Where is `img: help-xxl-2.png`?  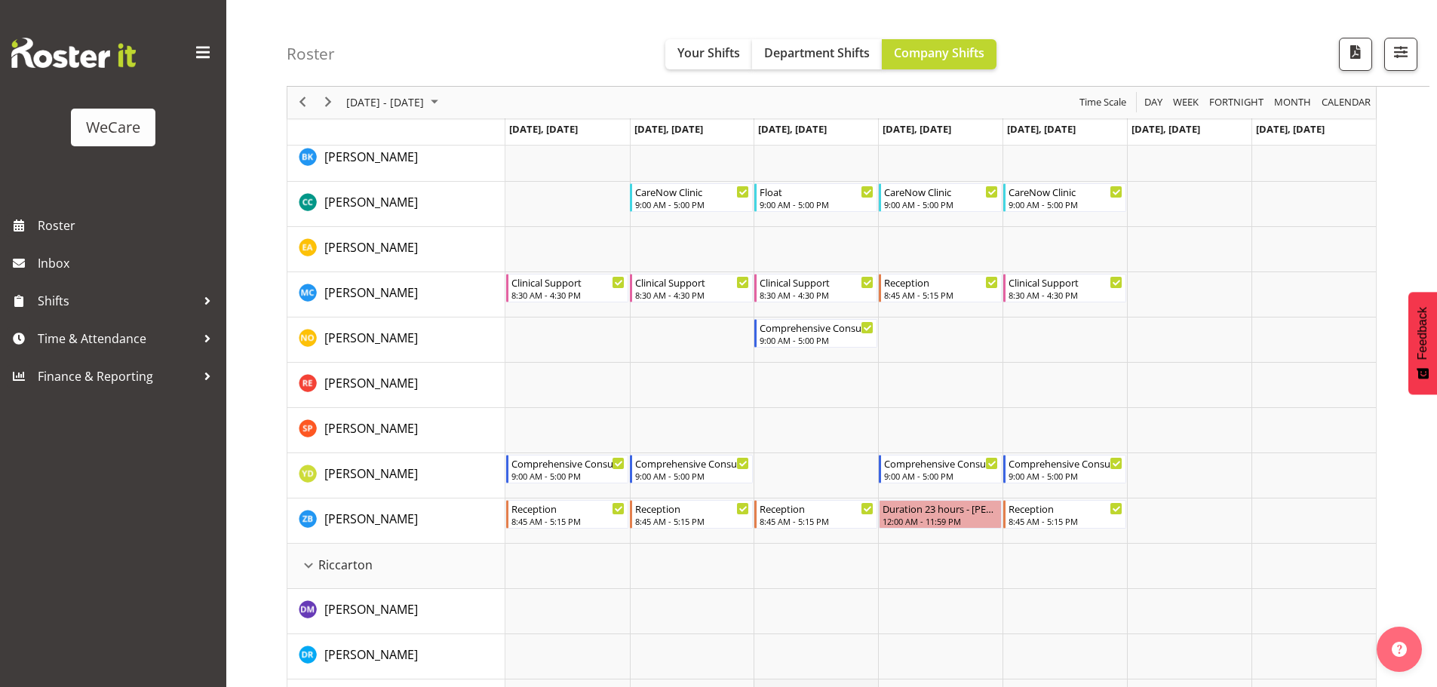 img: help-xxl-2.png is located at coordinates (1400, 650).